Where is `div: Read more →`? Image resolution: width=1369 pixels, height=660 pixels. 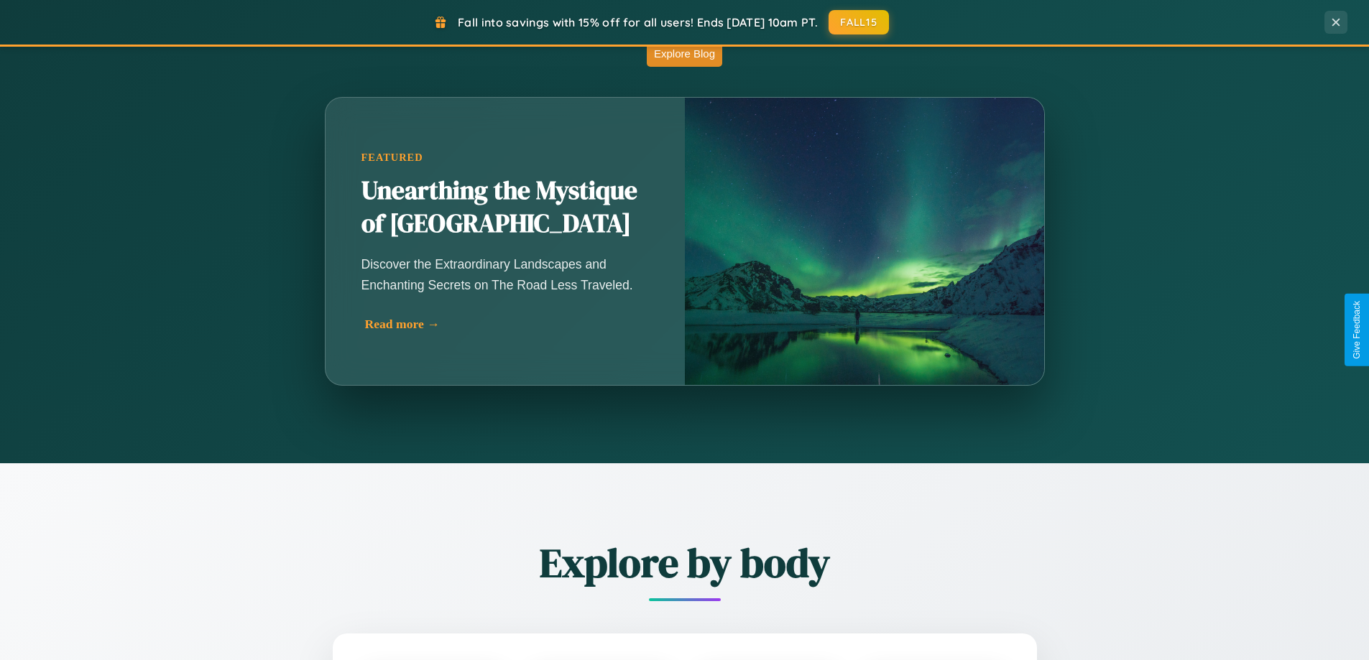 div: Read more → is located at coordinates (509, 324).